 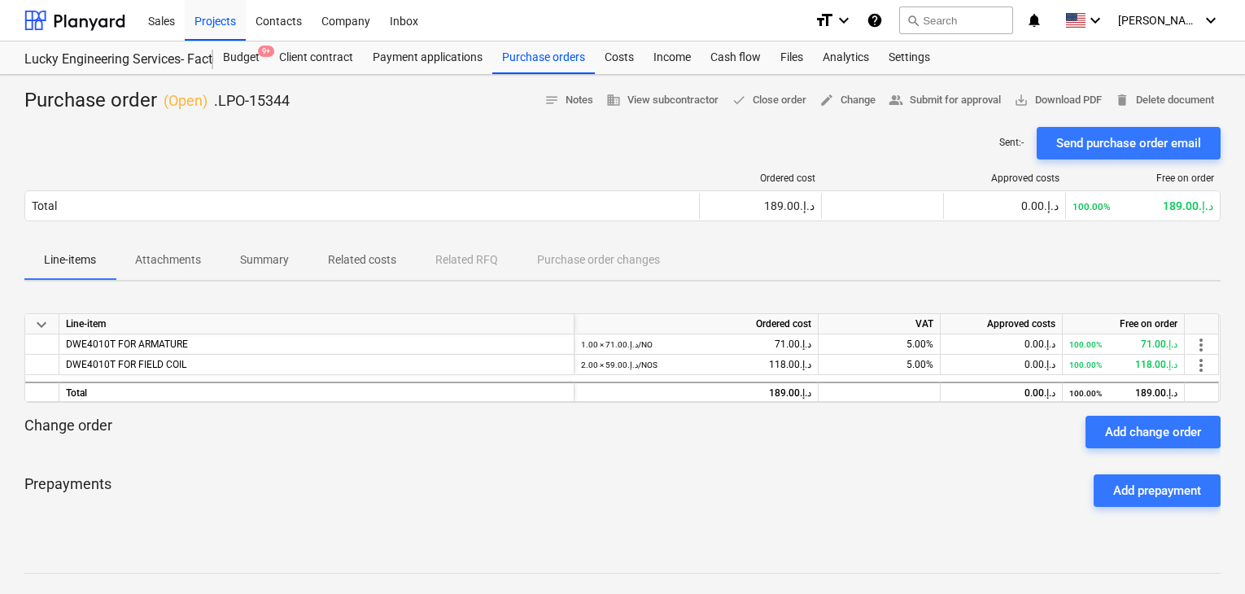 I want to click on div: Cash flow, so click(x=735, y=58).